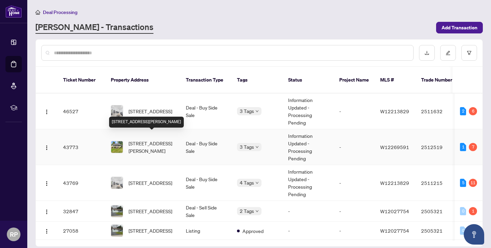  I want to click on td: 43769, so click(81, 183).